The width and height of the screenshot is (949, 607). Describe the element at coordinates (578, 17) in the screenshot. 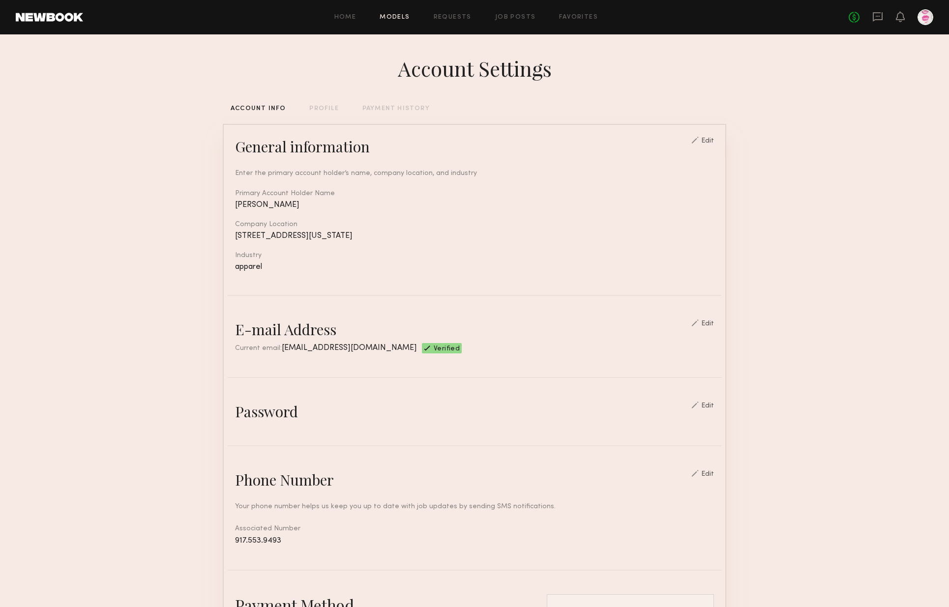

I see `a: Favorites` at that location.